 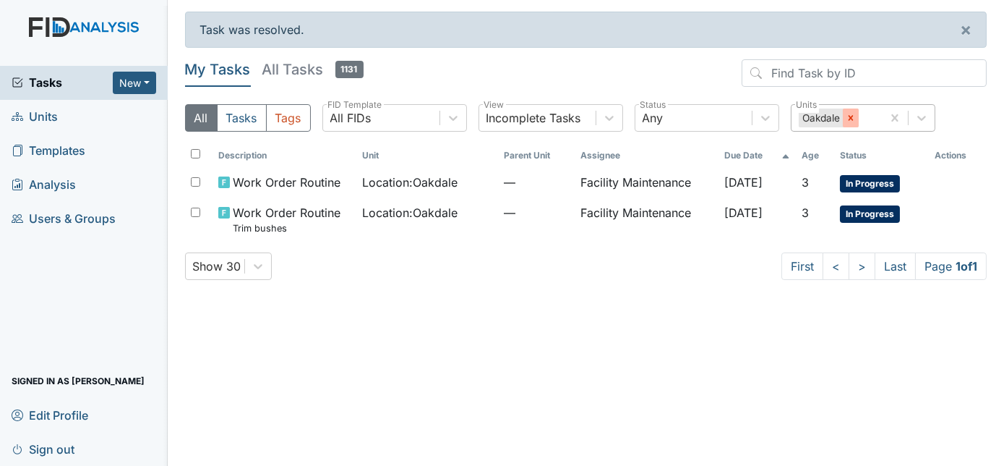 What do you see at coordinates (313, 69) in the screenshot?
I see `h5: All Tasks` at bounding box center [313, 69].